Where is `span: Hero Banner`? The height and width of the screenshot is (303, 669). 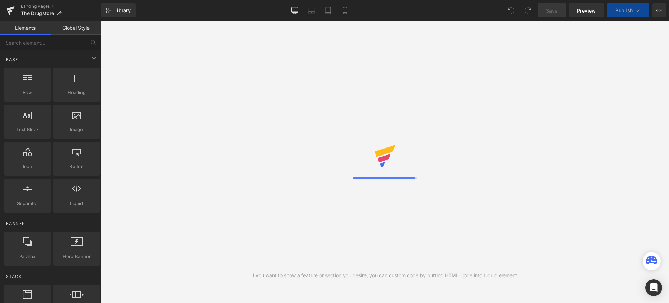 span: Hero Banner is located at coordinates (76, 256).